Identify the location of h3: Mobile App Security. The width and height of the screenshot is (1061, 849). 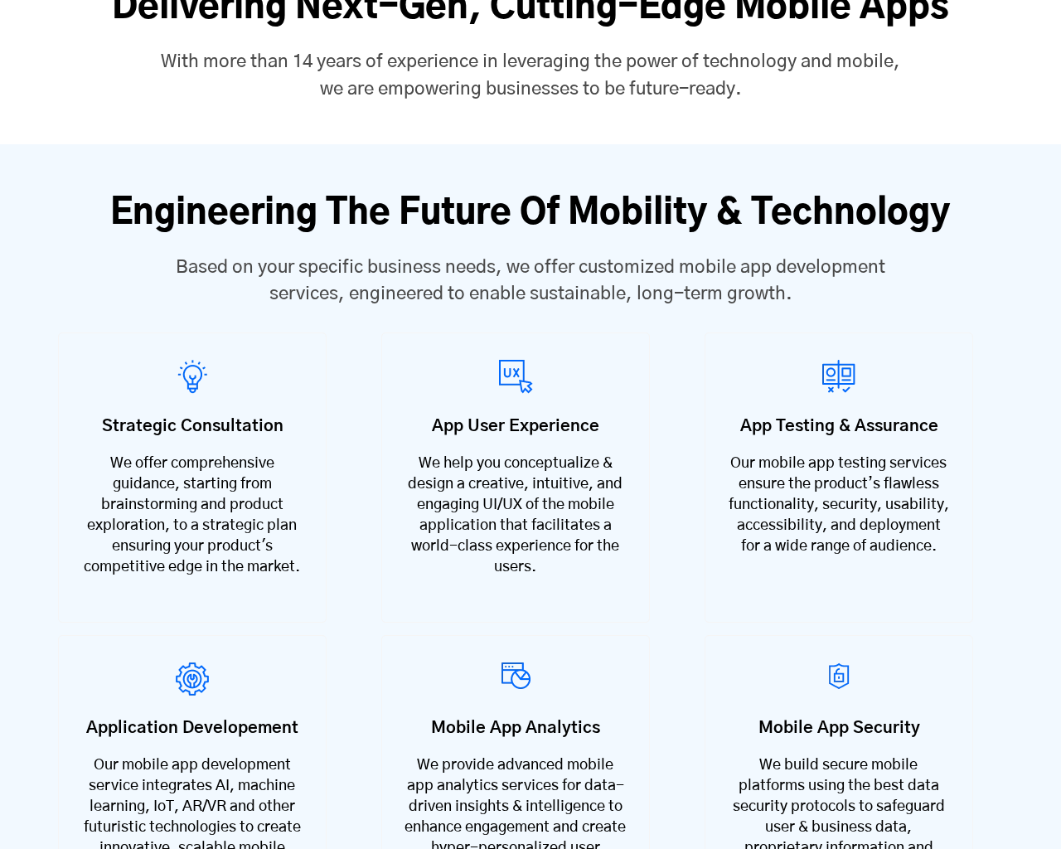
(839, 723).